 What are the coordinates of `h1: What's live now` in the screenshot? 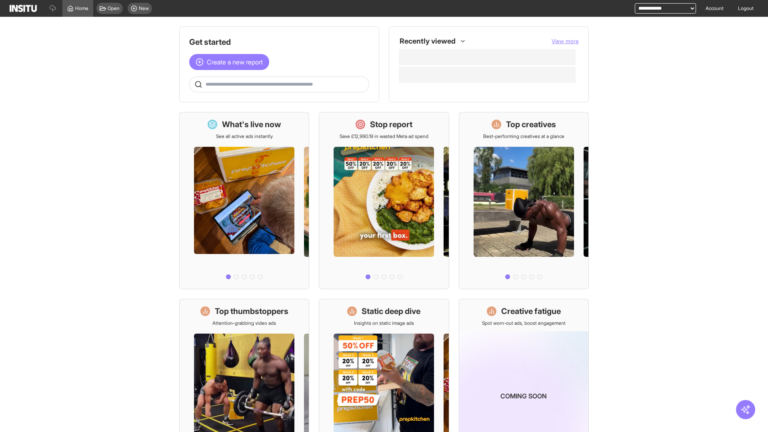 It's located at (252, 124).